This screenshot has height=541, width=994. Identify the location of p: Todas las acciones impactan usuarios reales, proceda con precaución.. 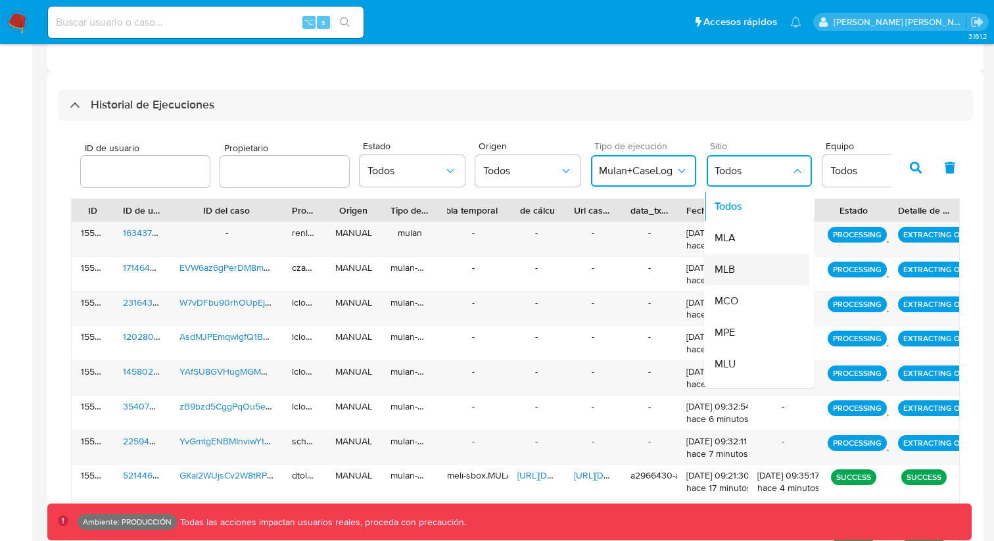
(322, 522).